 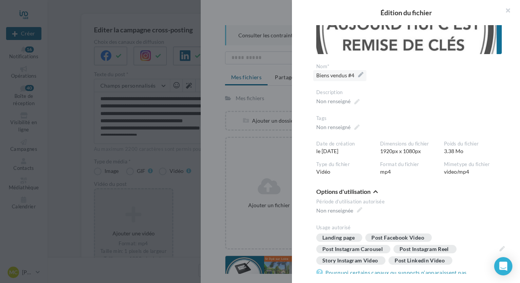 What do you see at coordinates (409, 92) in the screenshot?
I see `div: Description` at bounding box center [409, 92].